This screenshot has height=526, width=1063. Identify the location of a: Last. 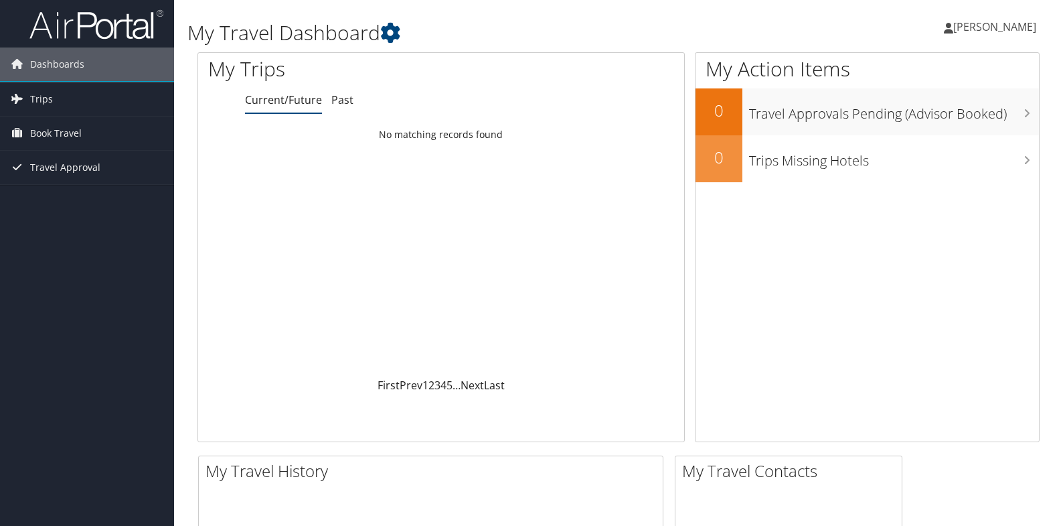
(494, 385).